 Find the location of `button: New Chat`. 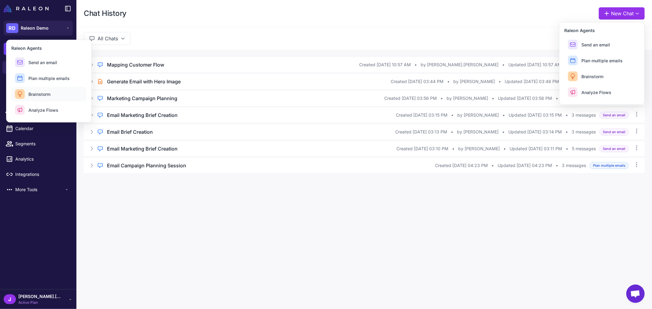

button: New Chat is located at coordinates (621, 13).